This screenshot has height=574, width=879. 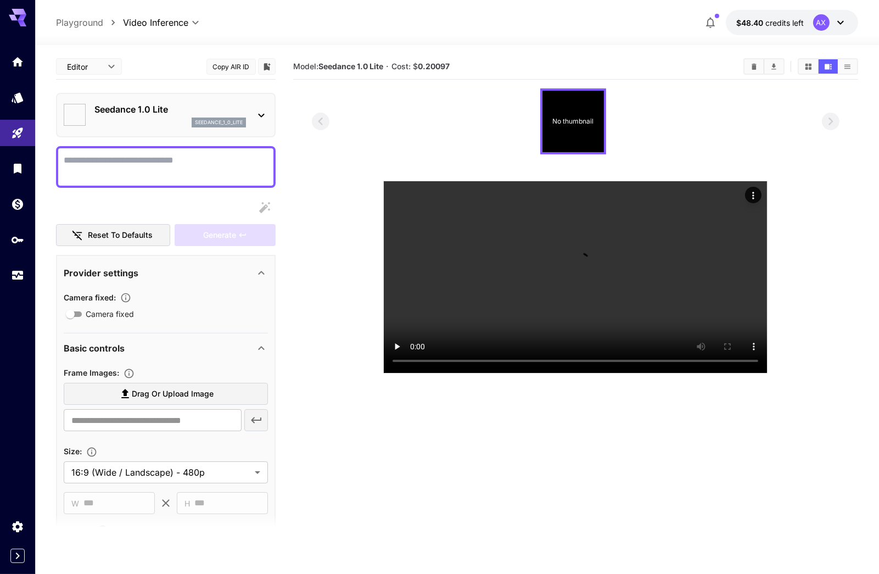 What do you see at coordinates (231, 66) in the screenshot?
I see `button: Copy AIR ID` at bounding box center [231, 66].